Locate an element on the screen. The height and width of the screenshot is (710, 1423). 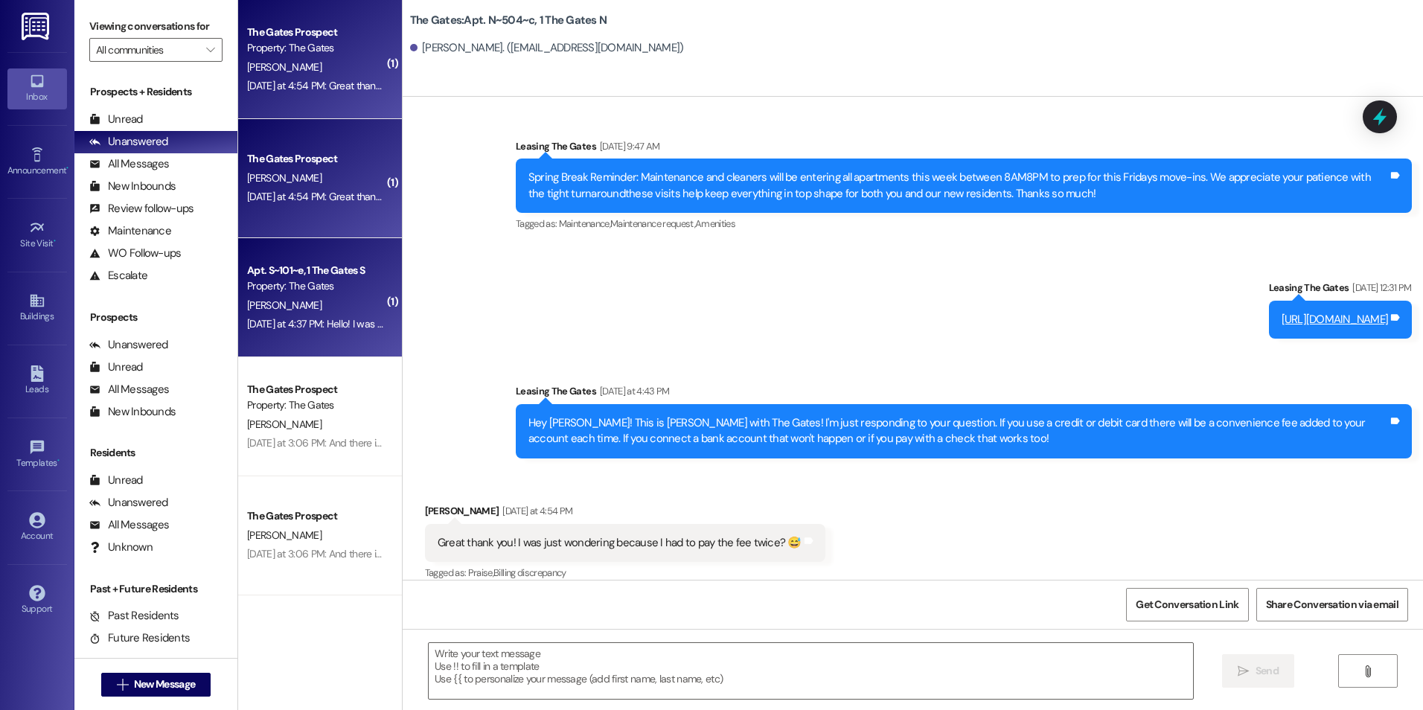
b: The Gates: Apt. N~504~c, 1 The Gates N is located at coordinates (508, 20).